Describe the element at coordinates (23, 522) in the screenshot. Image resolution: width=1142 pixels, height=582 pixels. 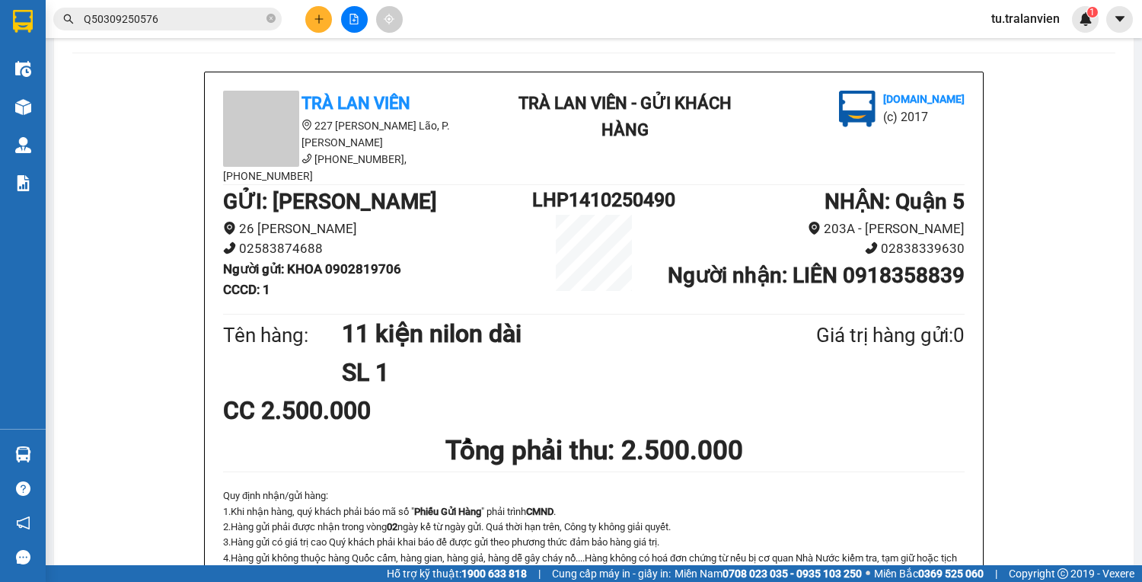
I see `span: notification` at that location.